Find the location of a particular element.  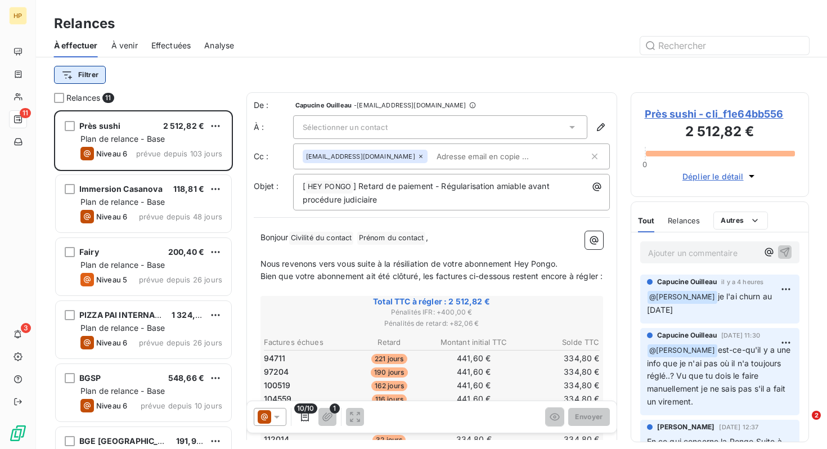

span: Niveau 5 is located at coordinates (111, 280).